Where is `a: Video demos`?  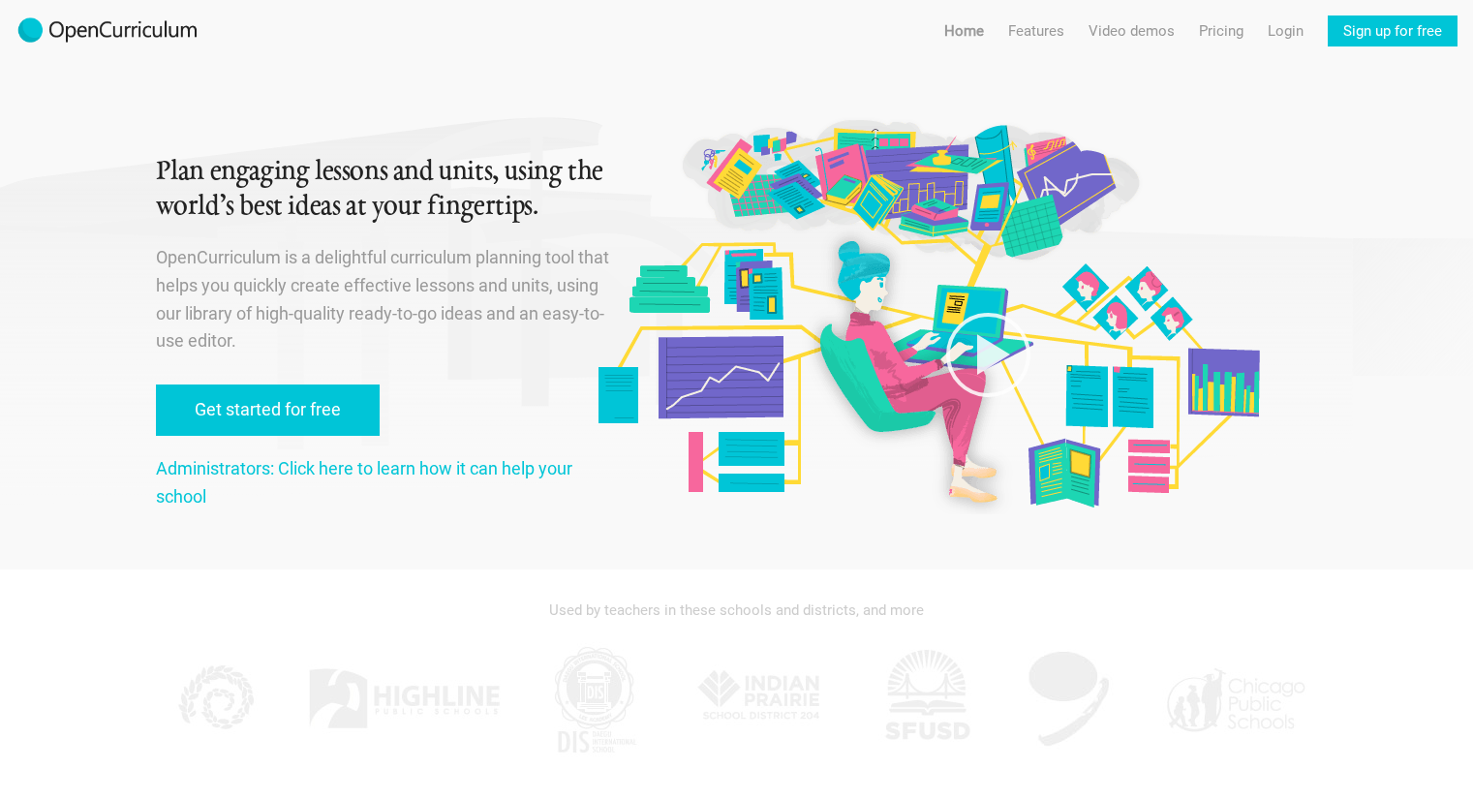 a: Video demos is located at coordinates (1131, 31).